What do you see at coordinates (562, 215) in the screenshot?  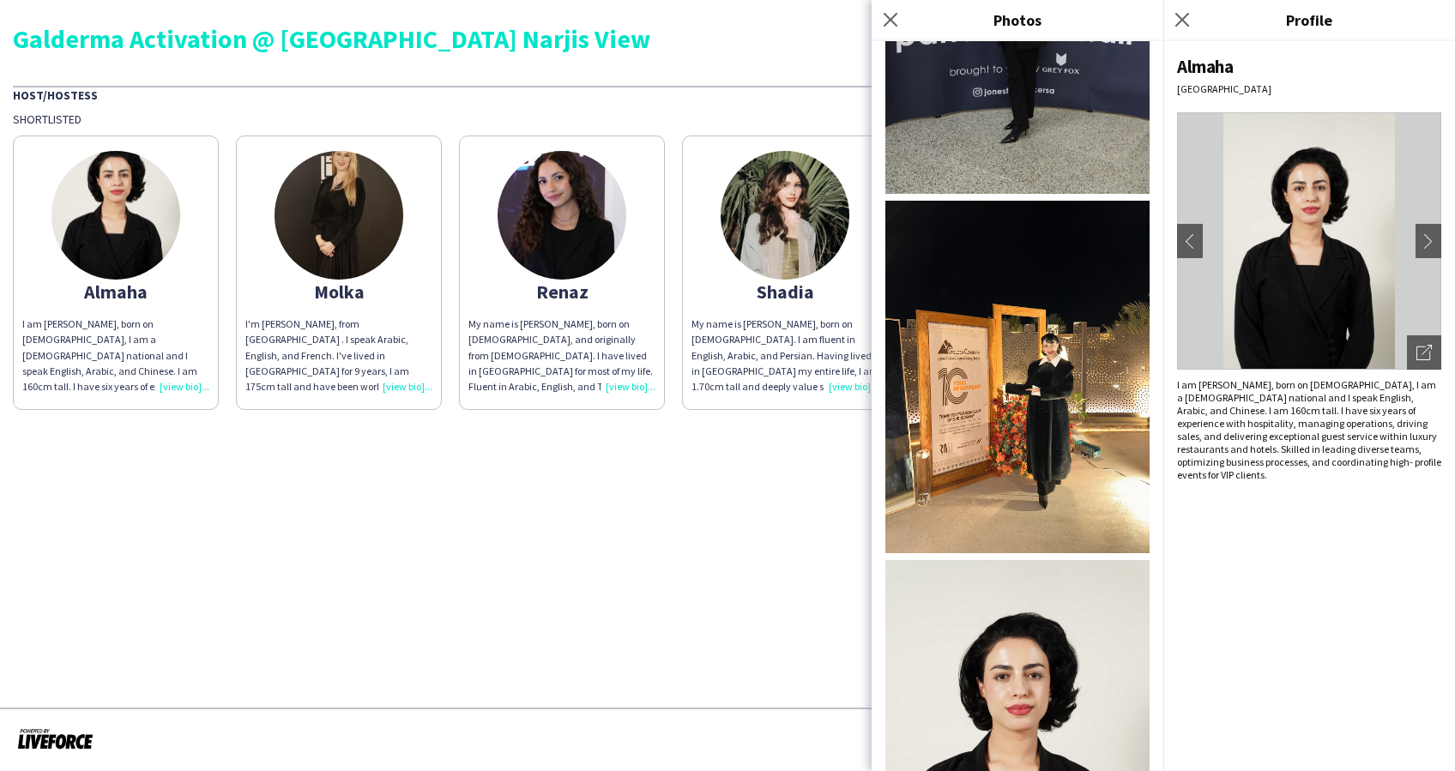 I see `img: thumb-66e5d0fb24c9f.jpeg` at bounding box center [562, 215].